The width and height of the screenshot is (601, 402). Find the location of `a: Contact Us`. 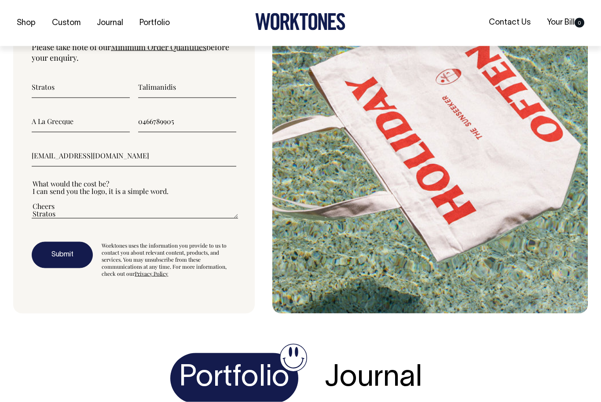

a: Contact Us is located at coordinates (509, 22).